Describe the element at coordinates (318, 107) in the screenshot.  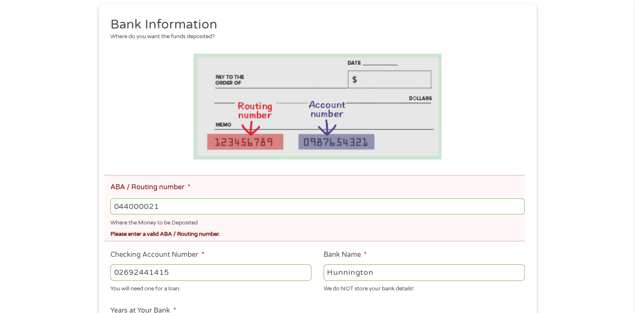
I see `img: Routing number location` at that location.